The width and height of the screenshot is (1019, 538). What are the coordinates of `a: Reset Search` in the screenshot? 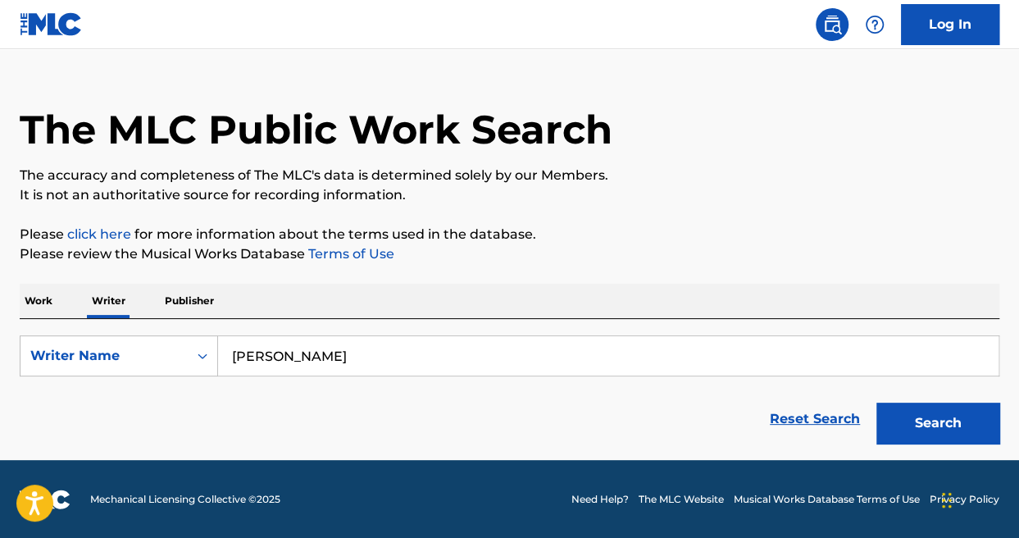 It's located at (815, 419).